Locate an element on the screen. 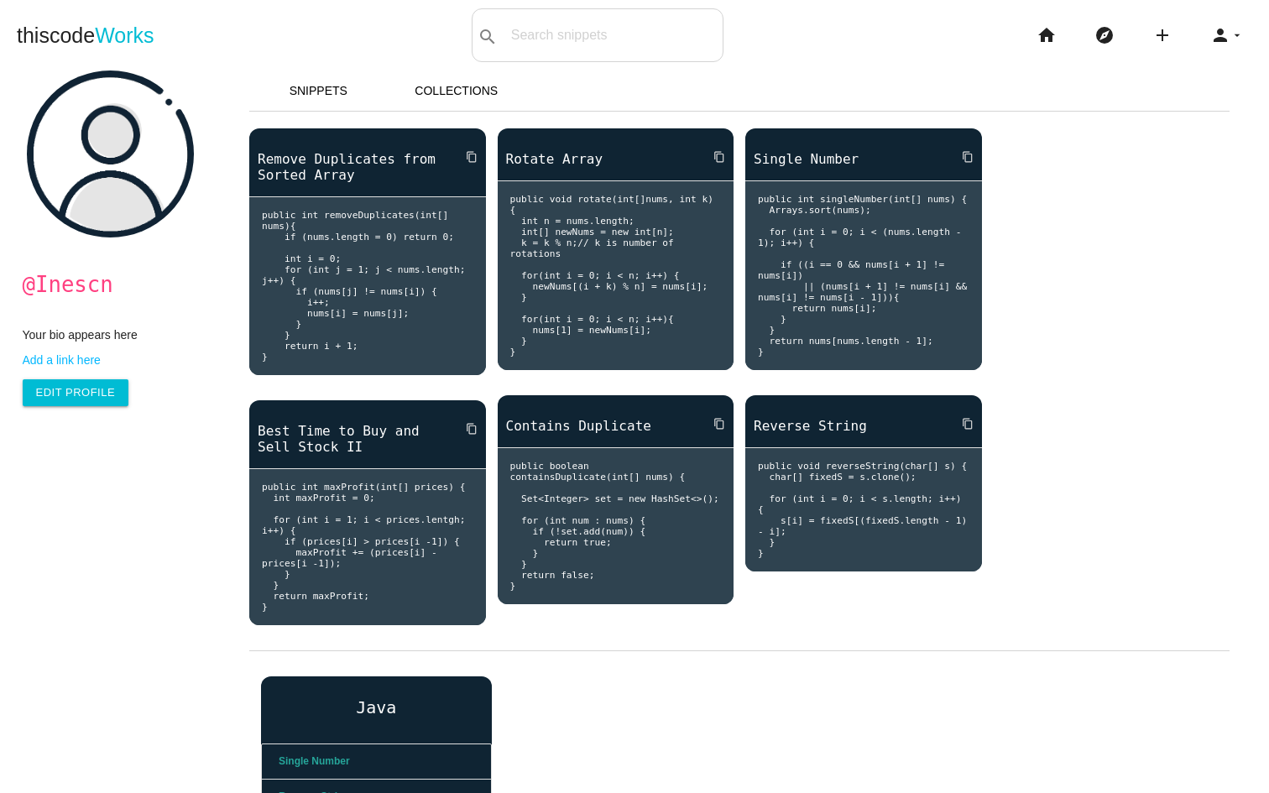  pre: public int removeDuplicates(int[] nums){ if (nums.length = 0) return 0; int i = 0; for (int j = 1... is located at coordinates (368, 286).